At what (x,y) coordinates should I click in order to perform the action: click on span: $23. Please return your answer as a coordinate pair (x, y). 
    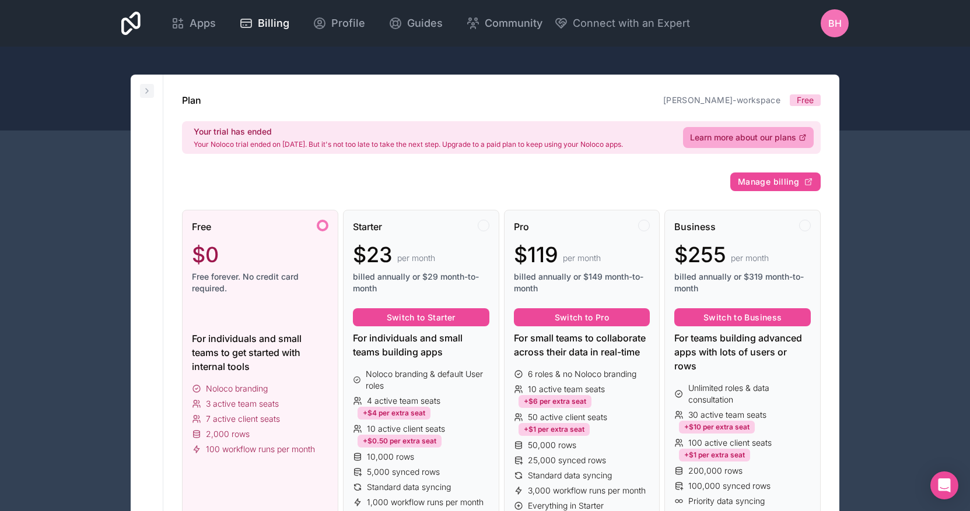
    Looking at the image, I should click on (373, 255).